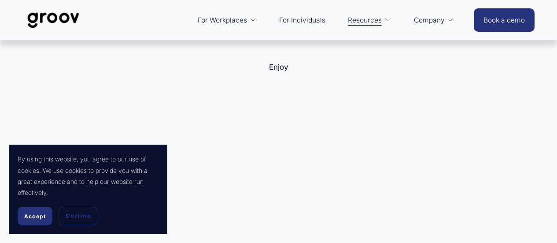  What do you see at coordinates (53, 20) in the screenshot?
I see `img: Groov | Workplace Science Platform | Unlock Performance | Drive Results` at bounding box center [53, 20].